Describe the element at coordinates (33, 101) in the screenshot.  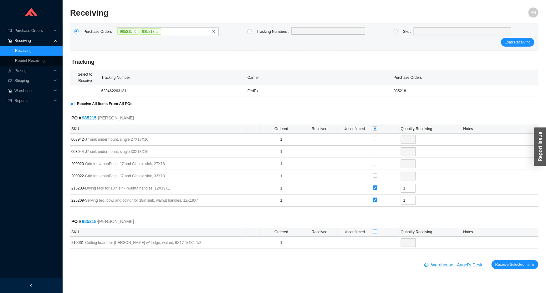
I see `span: Reports` at that location.